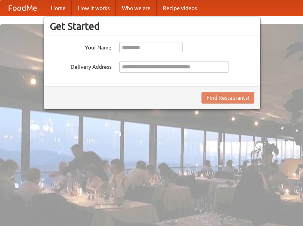  I want to click on a: Home, so click(58, 8).